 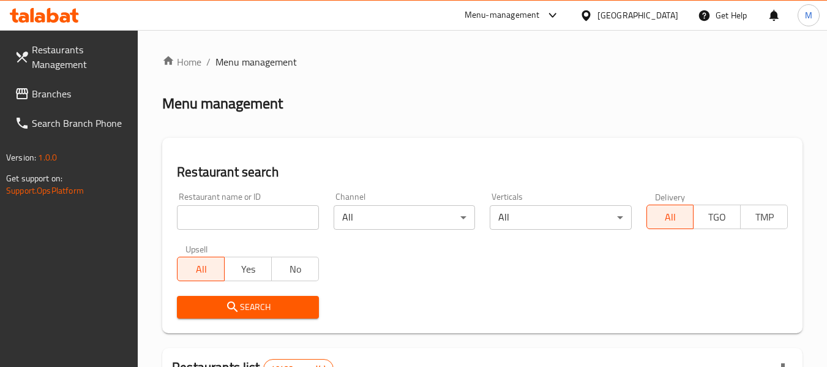 What do you see at coordinates (247, 217) in the screenshot?
I see `input: Search for restaurant name or ID..` at bounding box center [247, 217].